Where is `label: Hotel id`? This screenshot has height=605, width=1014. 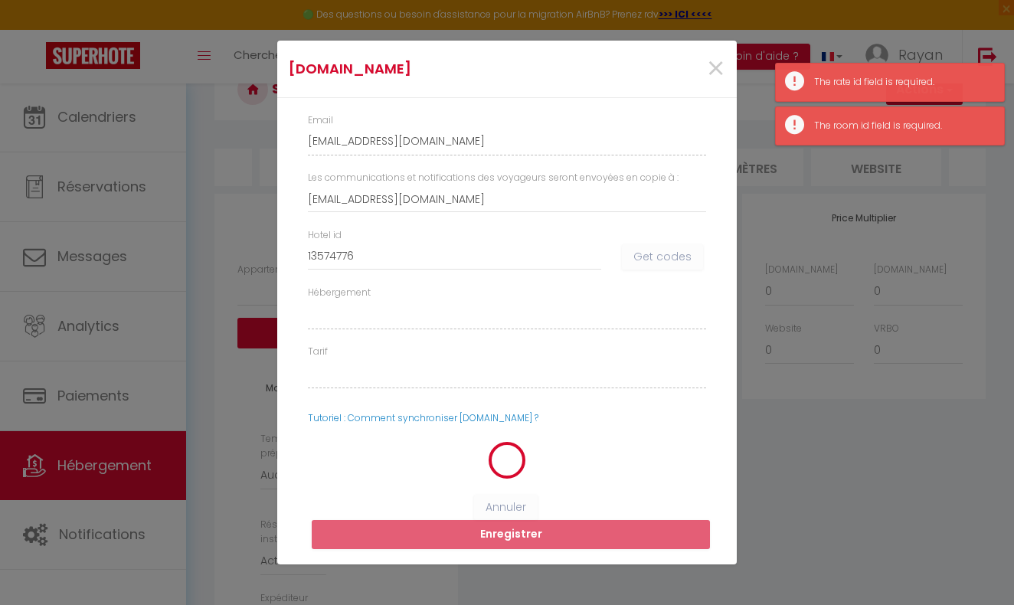 label: Hotel id is located at coordinates (325, 235).